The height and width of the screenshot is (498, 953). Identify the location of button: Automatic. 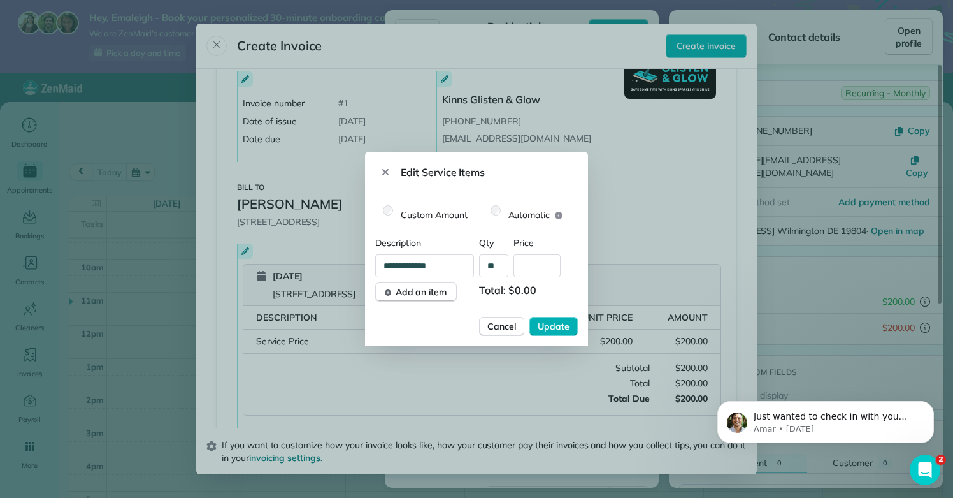
(559, 215).